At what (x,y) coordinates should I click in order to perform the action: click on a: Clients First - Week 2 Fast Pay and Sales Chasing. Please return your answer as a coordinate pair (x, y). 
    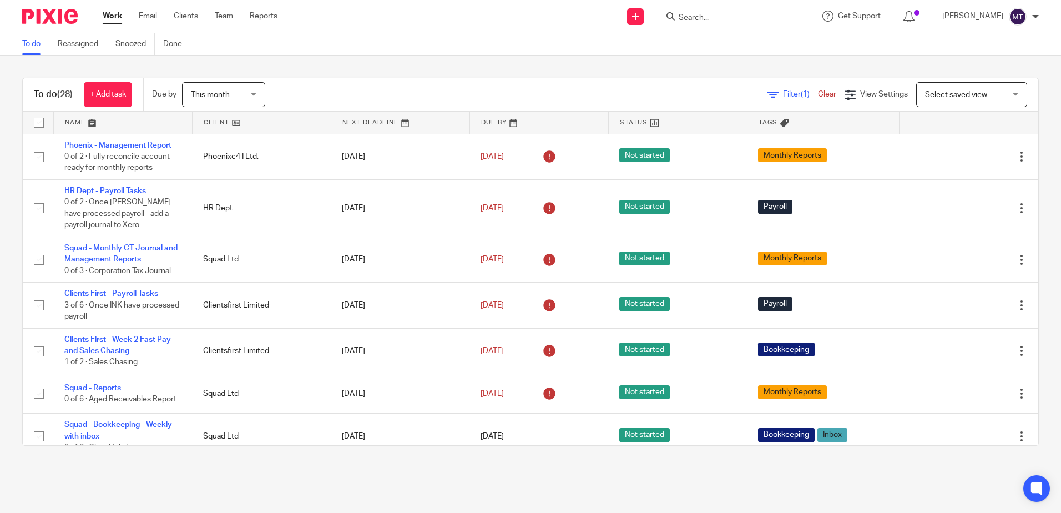
    Looking at the image, I should click on (118, 345).